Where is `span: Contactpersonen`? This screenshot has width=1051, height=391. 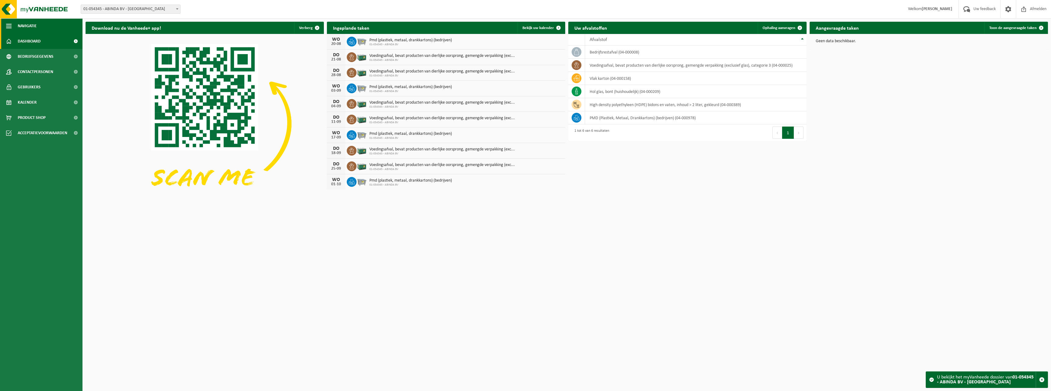 span: Contactpersonen is located at coordinates (35, 72).